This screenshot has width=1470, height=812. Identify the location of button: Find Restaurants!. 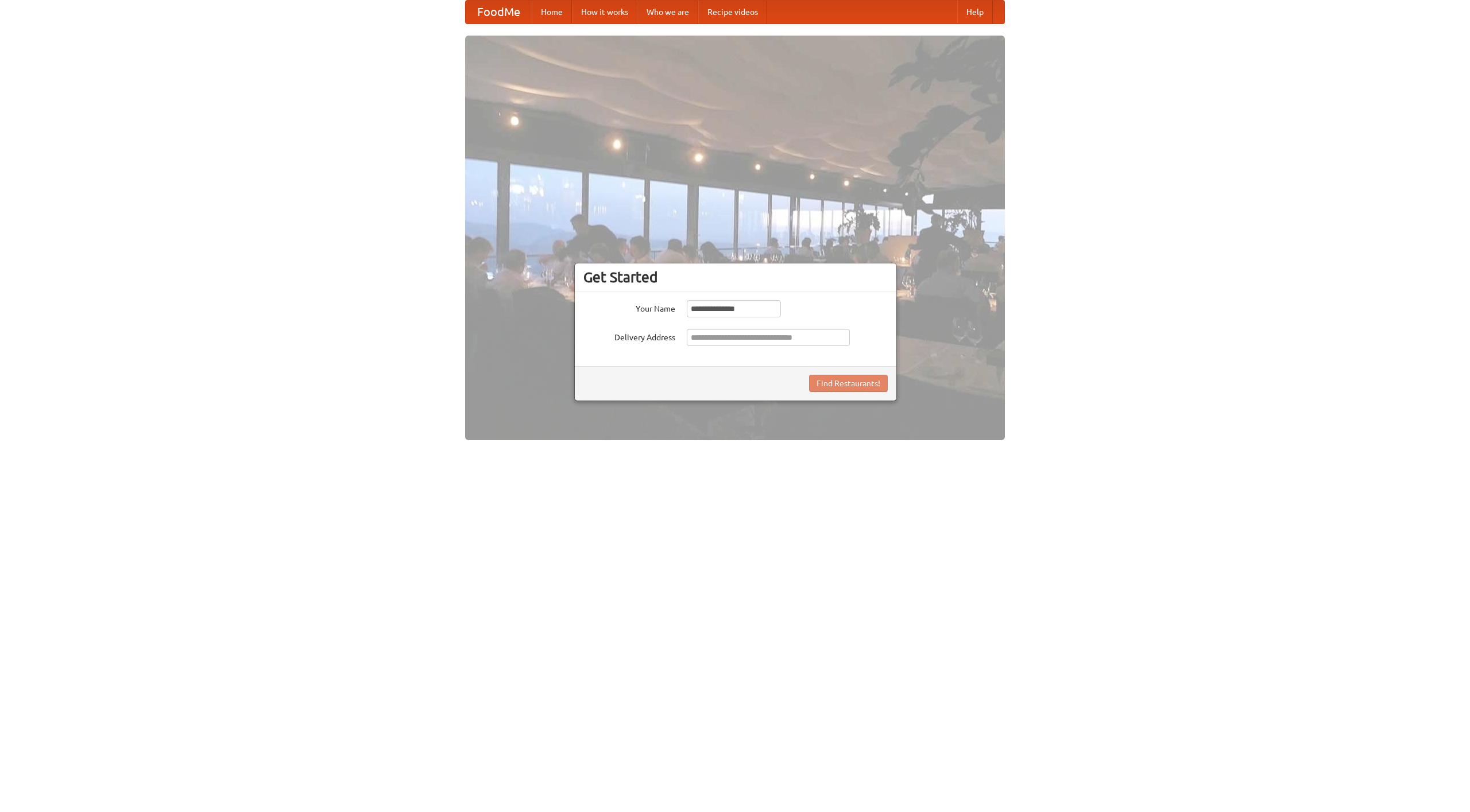
(848, 384).